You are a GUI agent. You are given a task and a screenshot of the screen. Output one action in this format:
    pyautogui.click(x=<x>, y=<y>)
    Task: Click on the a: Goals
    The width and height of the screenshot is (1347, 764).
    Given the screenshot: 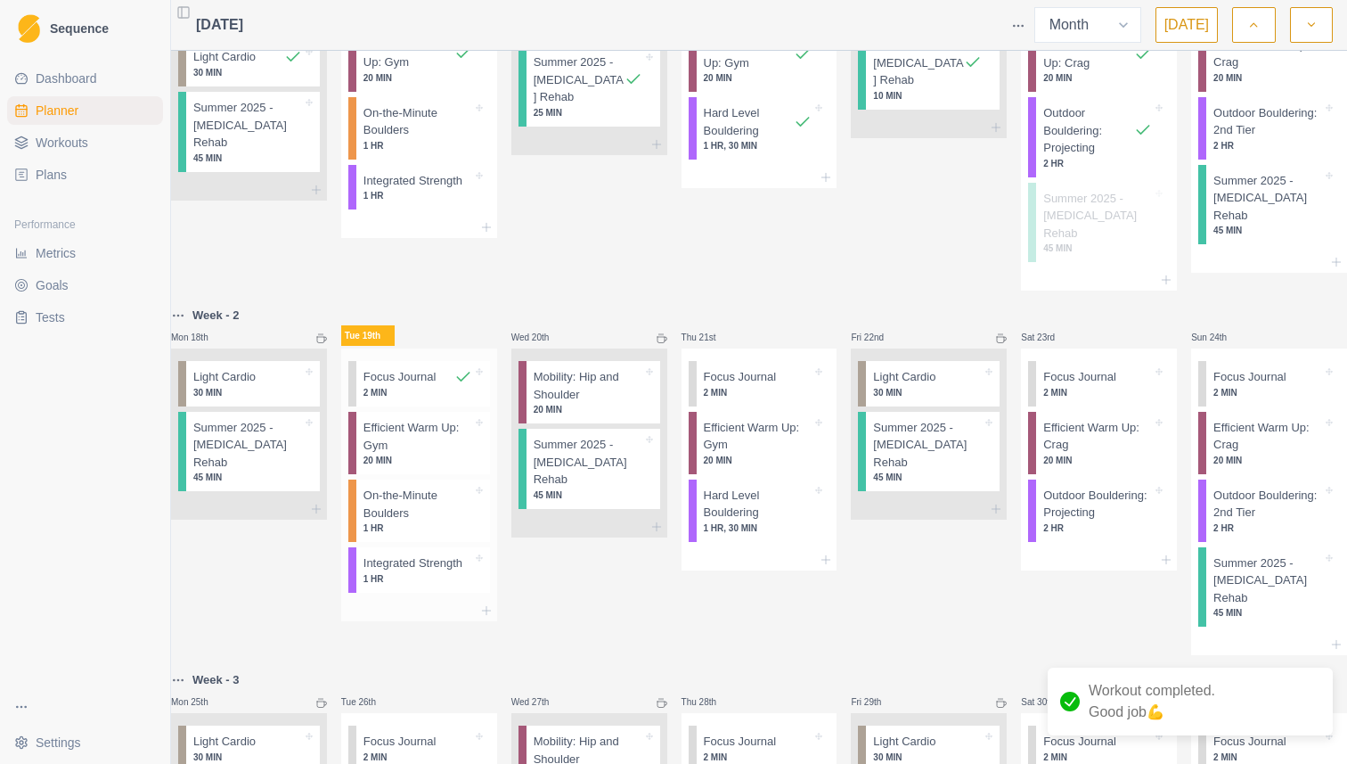 What is the action you would take?
    pyautogui.click(x=85, y=285)
    